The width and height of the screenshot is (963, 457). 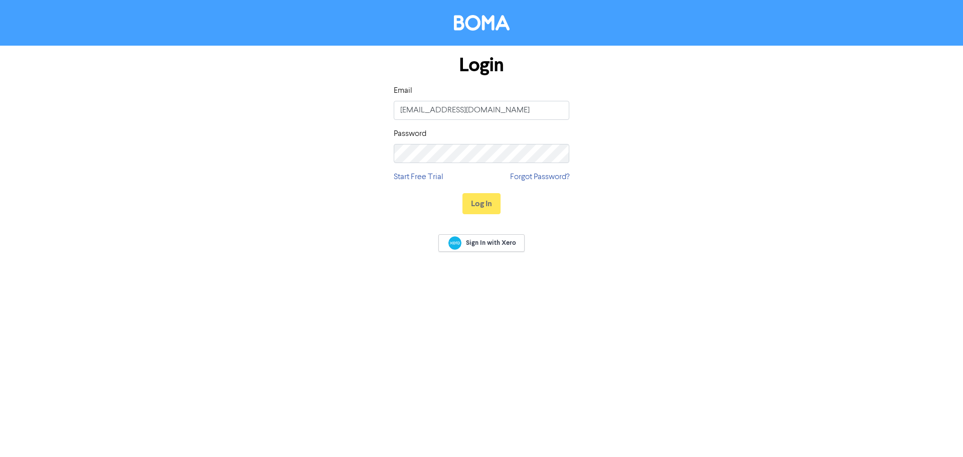 What do you see at coordinates (491, 243) in the screenshot?
I see `span: Sign In with Xero` at bounding box center [491, 243].